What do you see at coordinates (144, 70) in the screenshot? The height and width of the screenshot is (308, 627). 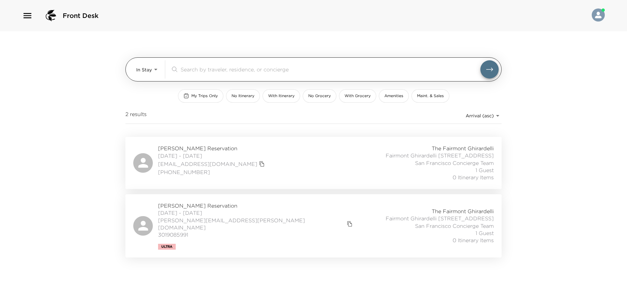 I see `span: In Stay` at bounding box center [144, 70].